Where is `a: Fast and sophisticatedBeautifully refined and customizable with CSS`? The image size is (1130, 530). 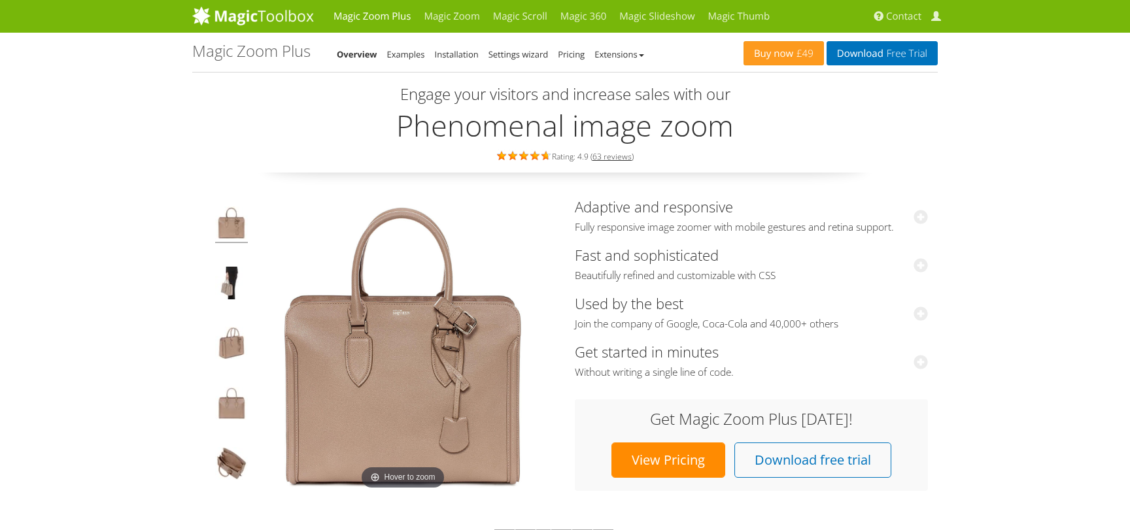 a: Fast and sophisticatedBeautifully refined and customizable with CSS is located at coordinates (751, 263).